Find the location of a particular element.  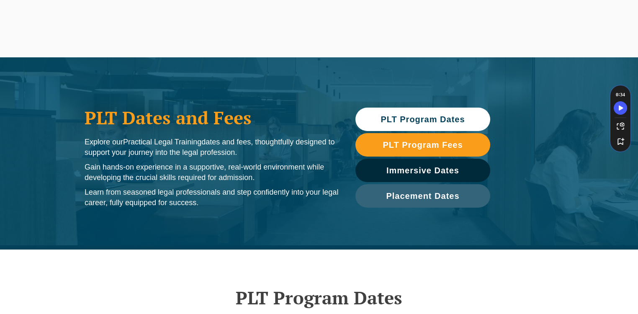

a: Placement Dates is located at coordinates (423, 196).